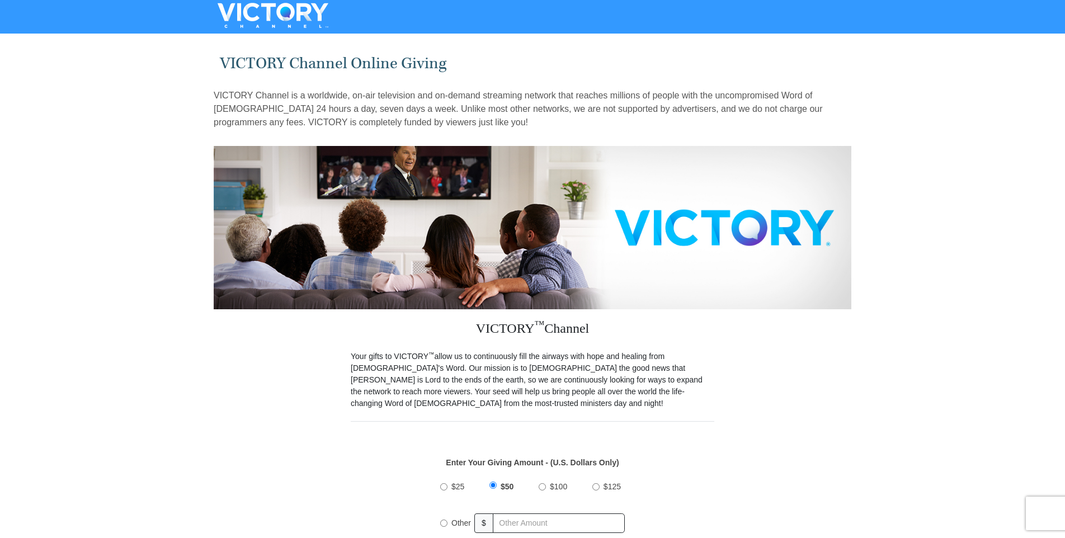 The height and width of the screenshot is (538, 1065). What do you see at coordinates (532, 109) in the screenshot?
I see `p: VICTORY Channel is a worldwide, on-air television and on-demand streaming network that reaches mi...` at bounding box center [532, 109].